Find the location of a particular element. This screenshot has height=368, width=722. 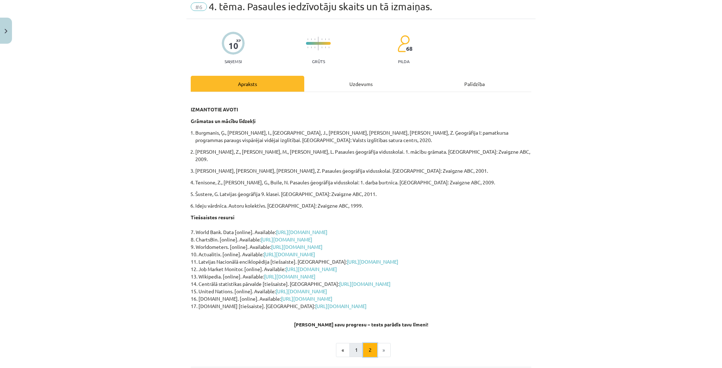

div: Palīdzība is located at coordinates (475, 84).